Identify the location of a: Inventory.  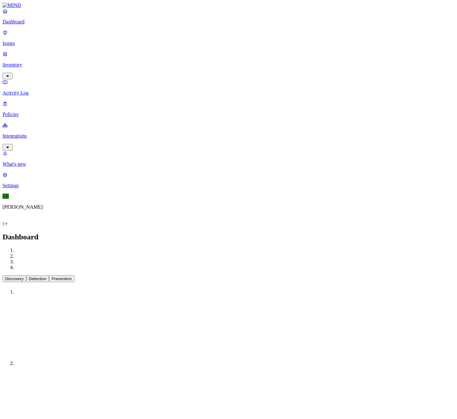
(228, 65).